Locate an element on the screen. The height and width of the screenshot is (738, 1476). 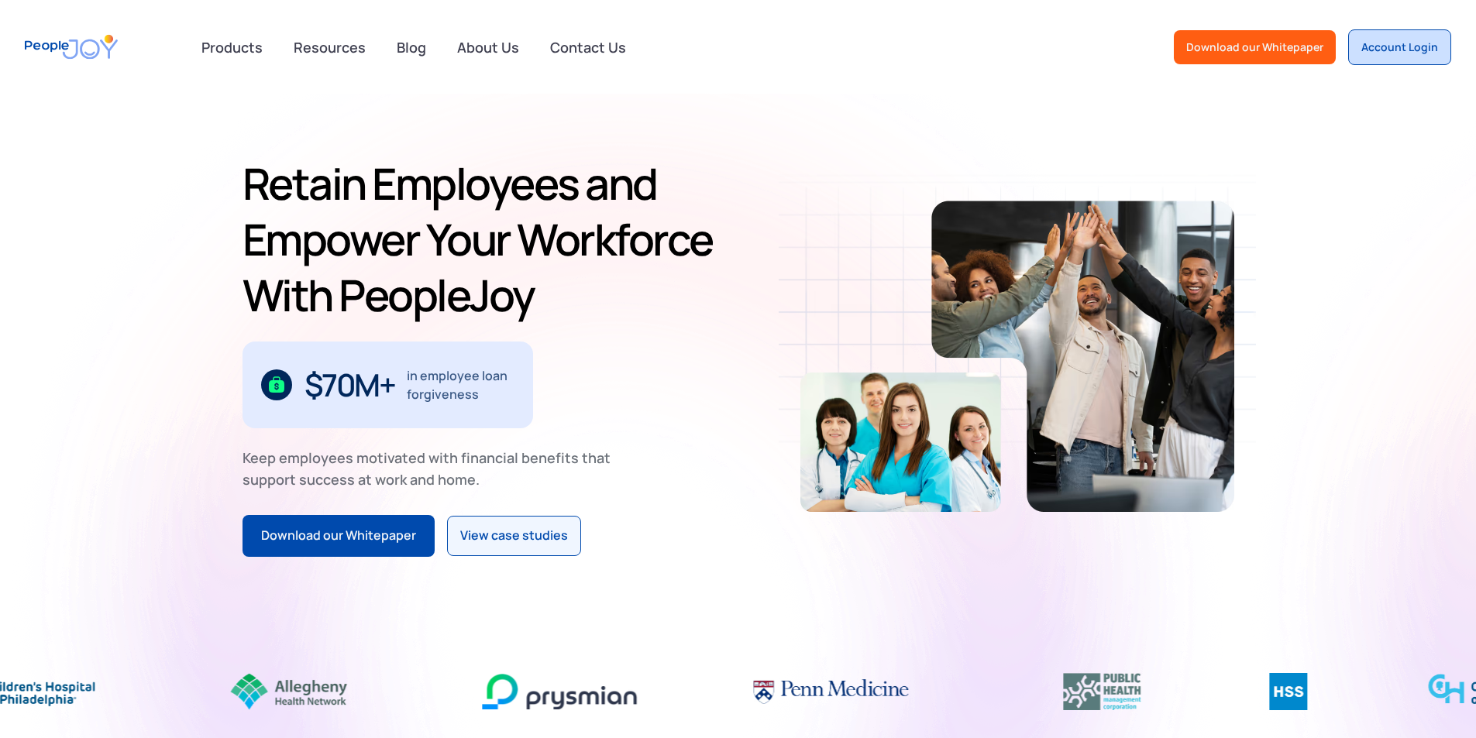
a: Resources is located at coordinates (329, 47).